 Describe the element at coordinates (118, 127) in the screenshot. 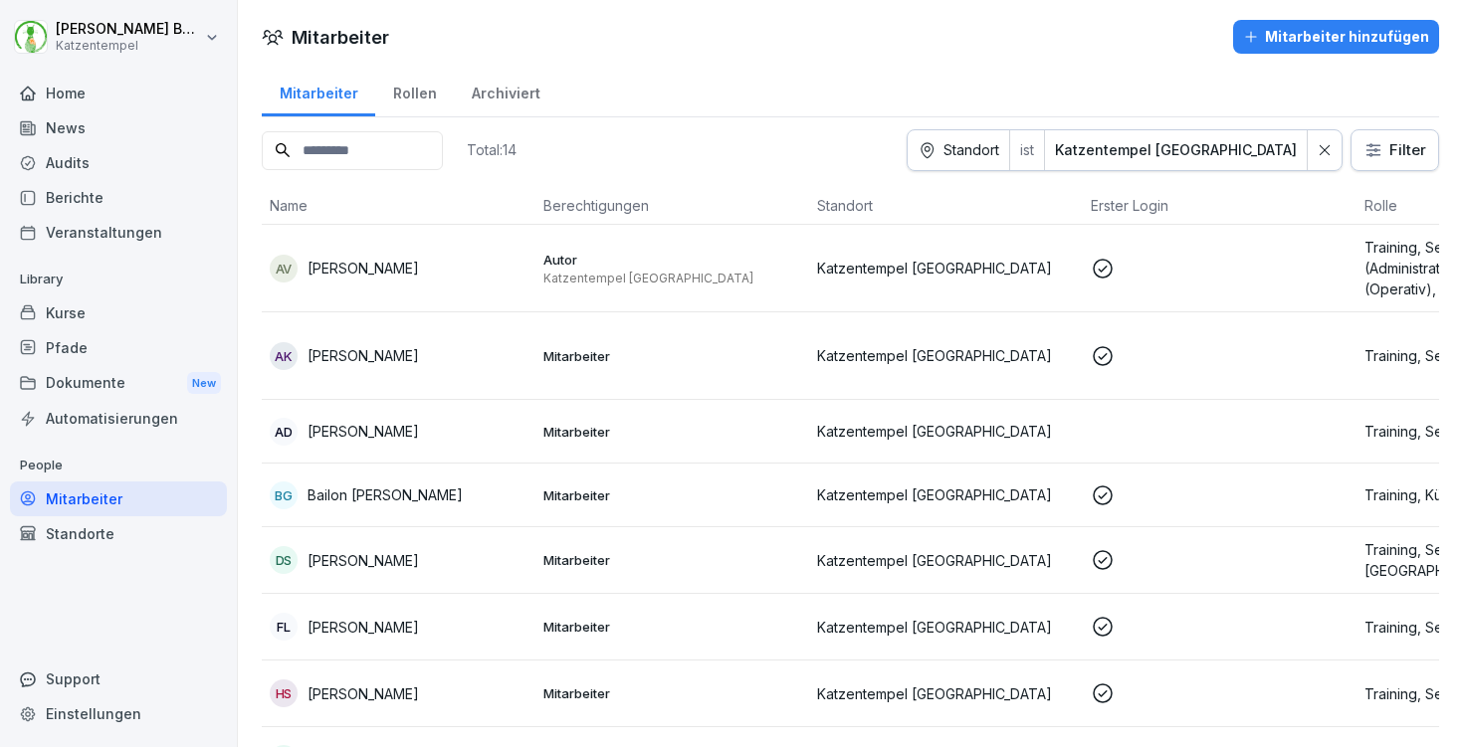

I see `div: News` at that location.